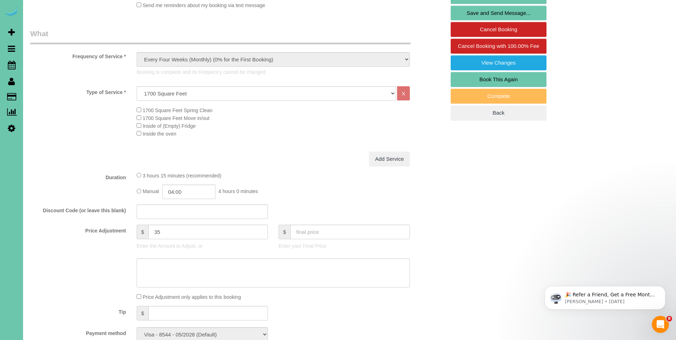 The width and height of the screenshot is (676, 340). I want to click on p: Enter your Final Price, so click(344, 246).